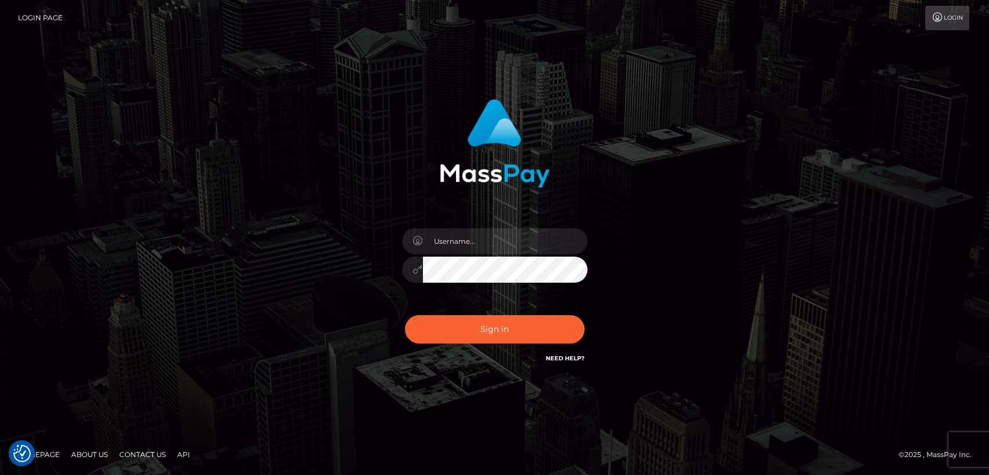  Describe the element at coordinates (89, 454) in the screenshot. I see `a: About Us` at that location.